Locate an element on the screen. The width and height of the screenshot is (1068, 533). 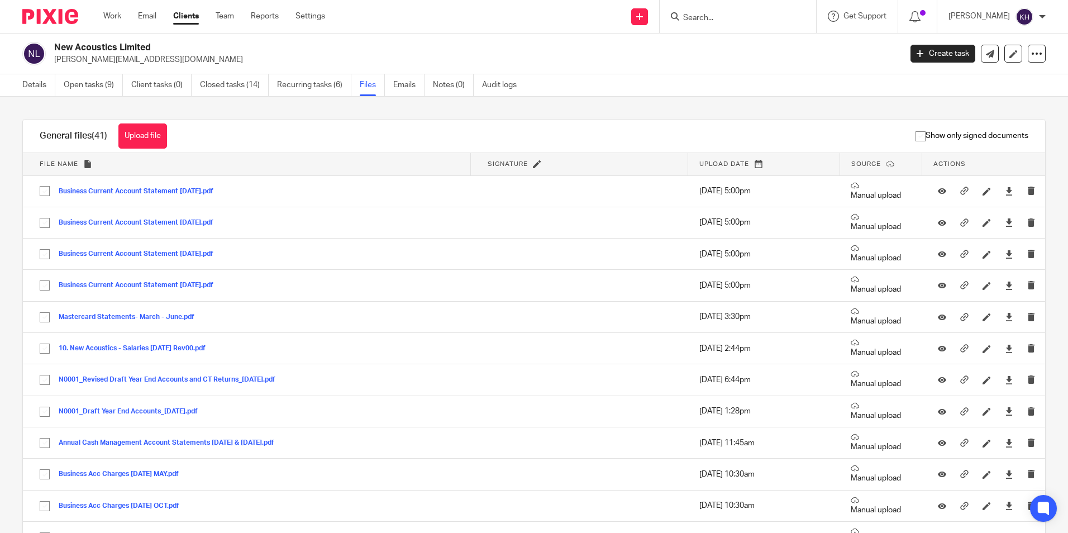
a: Closed tasks (14) is located at coordinates (234, 85).